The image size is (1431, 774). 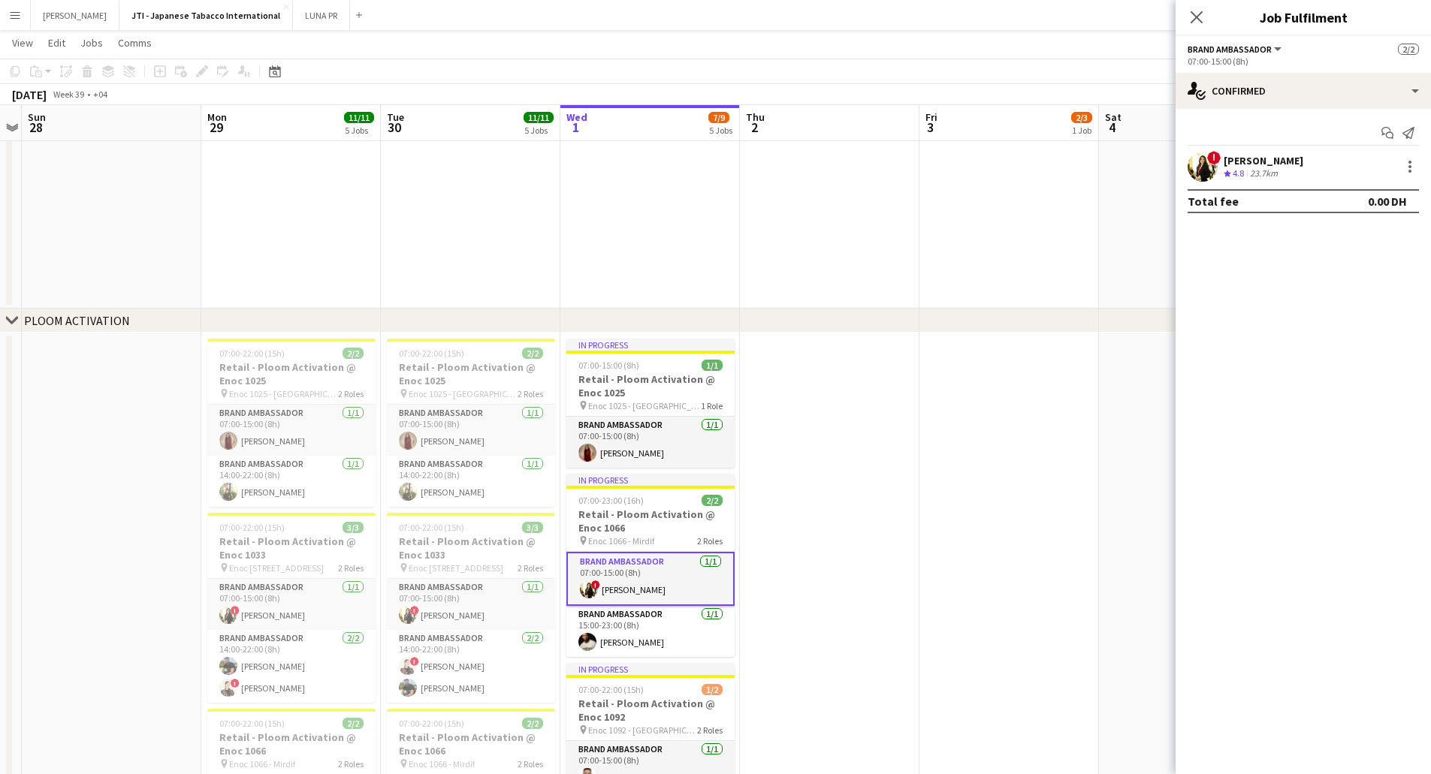 What do you see at coordinates (711, 406) in the screenshot?
I see `span: 1 Role` at bounding box center [711, 406].